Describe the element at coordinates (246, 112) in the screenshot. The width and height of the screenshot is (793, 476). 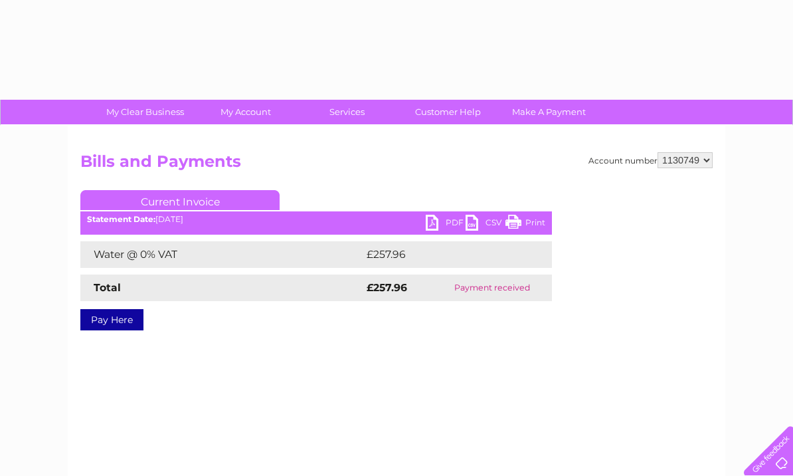
I see `a: My Account` at that location.